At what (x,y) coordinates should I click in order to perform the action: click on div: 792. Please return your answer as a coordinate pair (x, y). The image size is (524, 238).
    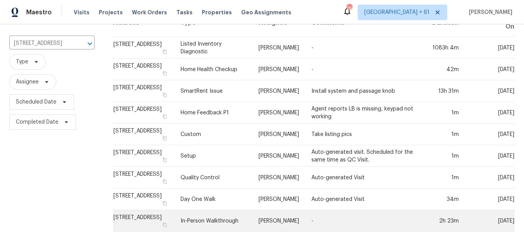
    Looking at the image, I should click on (349, 8).